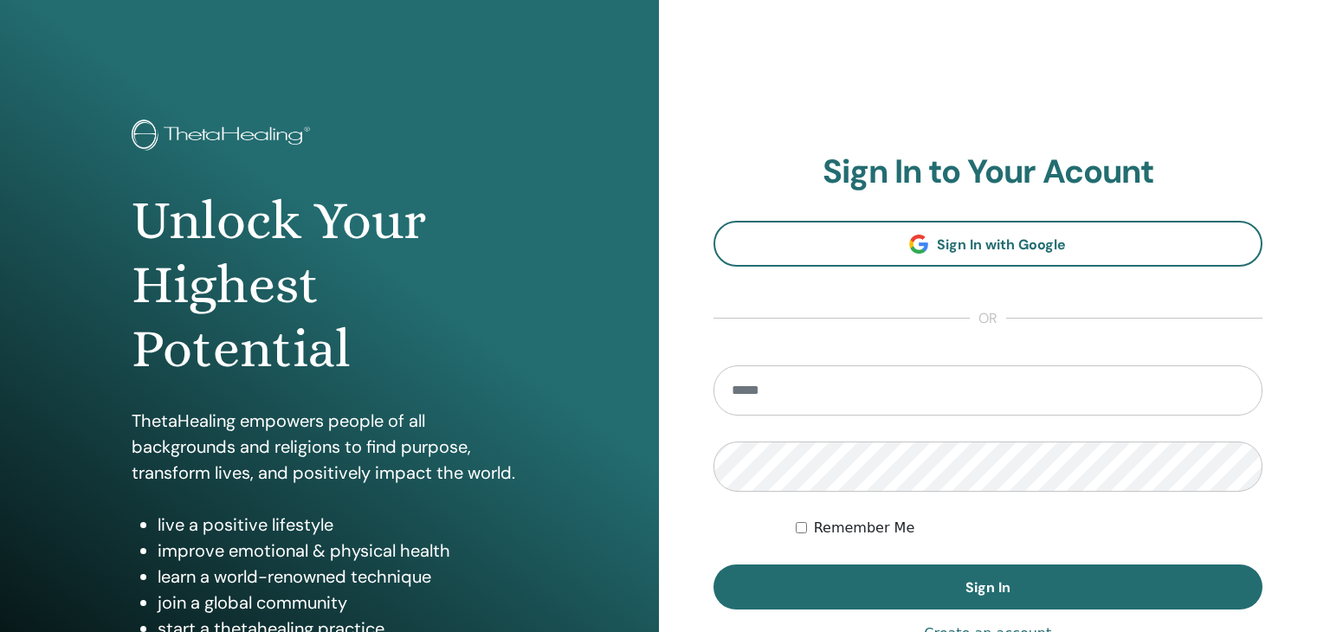 The image size is (1317, 632). I want to click on label: Remember Me, so click(864, 528).